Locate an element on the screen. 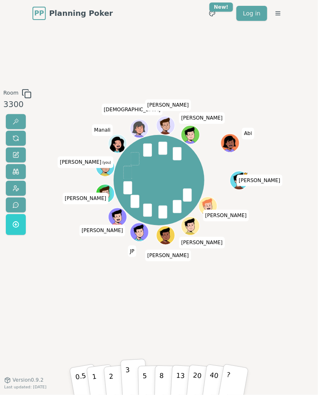 This screenshot has height=395, width=318. div: New! is located at coordinates (221, 7).